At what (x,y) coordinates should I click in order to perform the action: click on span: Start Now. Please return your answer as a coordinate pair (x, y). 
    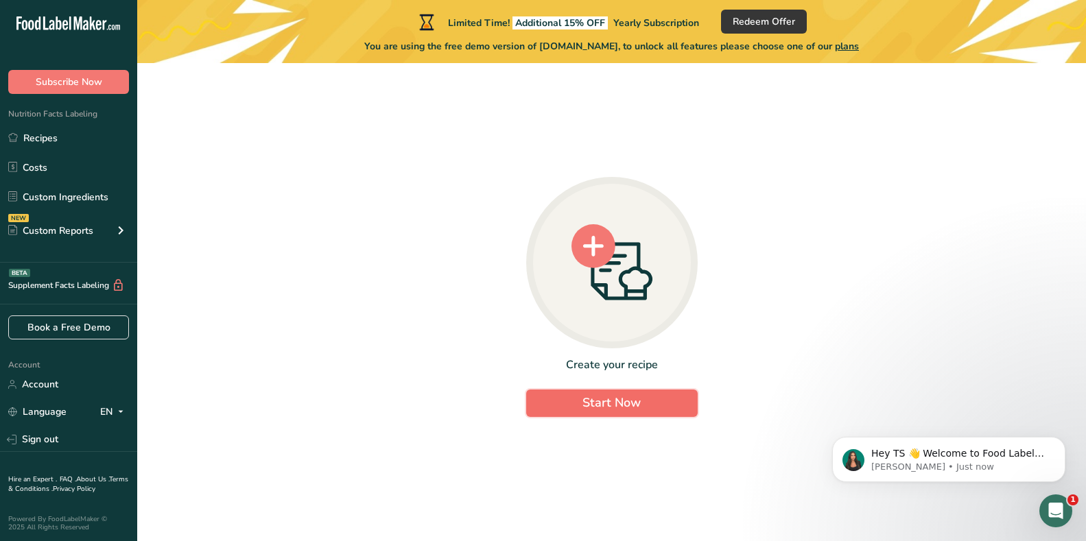
    Looking at the image, I should click on (611, 403).